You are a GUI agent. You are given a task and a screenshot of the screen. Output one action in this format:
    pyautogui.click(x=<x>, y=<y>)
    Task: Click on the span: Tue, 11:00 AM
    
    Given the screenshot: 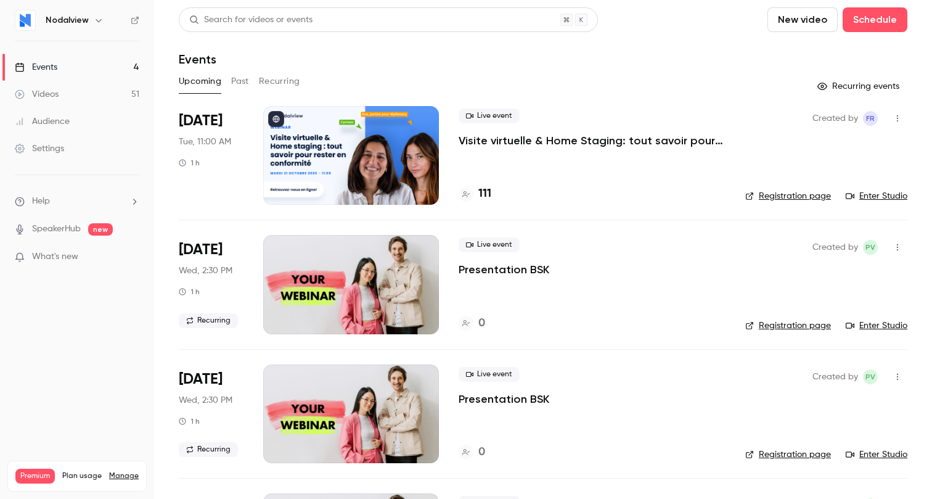 What is the action you would take?
    pyautogui.click(x=205, y=142)
    